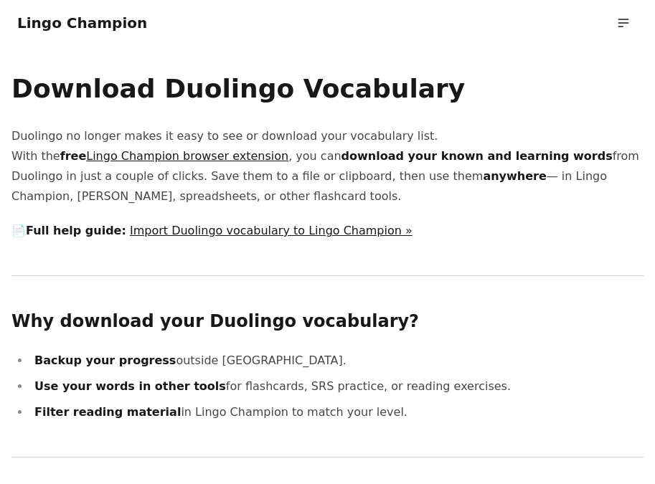  Describe the element at coordinates (327, 166) in the screenshot. I see `p: Duolingo no longer makes it easy to see or download your vocabulary list. With the , you can from...` at that location.